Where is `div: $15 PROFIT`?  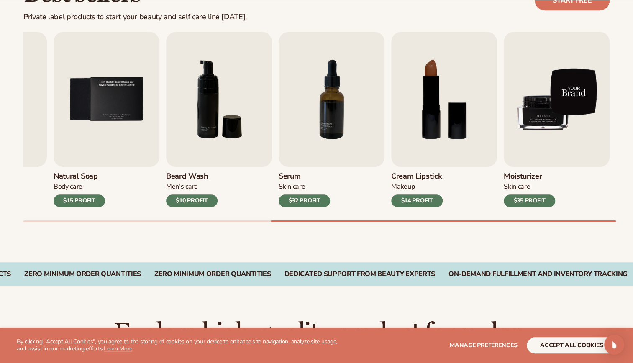
div: $15 PROFIT is located at coordinates (79, 201).